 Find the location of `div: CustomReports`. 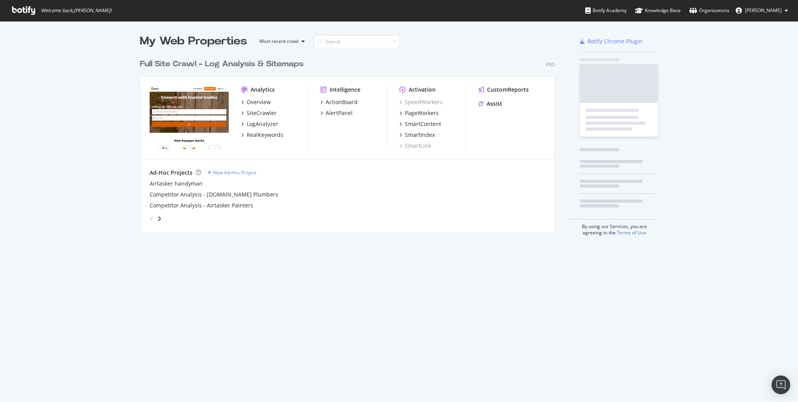

div: CustomReports is located at coordinates (508, 90).